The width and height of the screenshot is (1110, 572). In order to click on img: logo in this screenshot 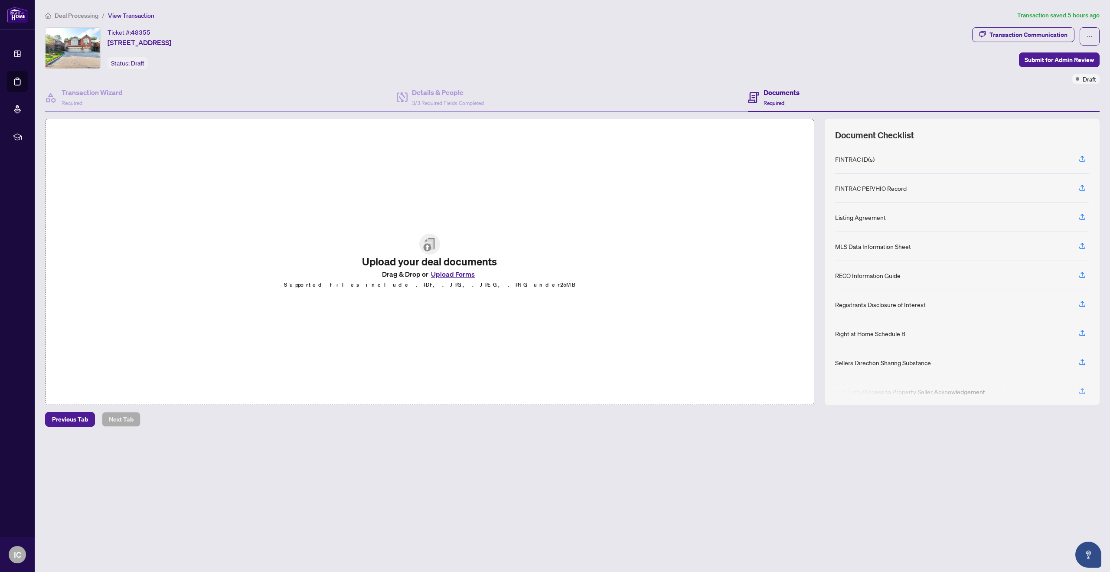, I will do `click(17, 14)`.